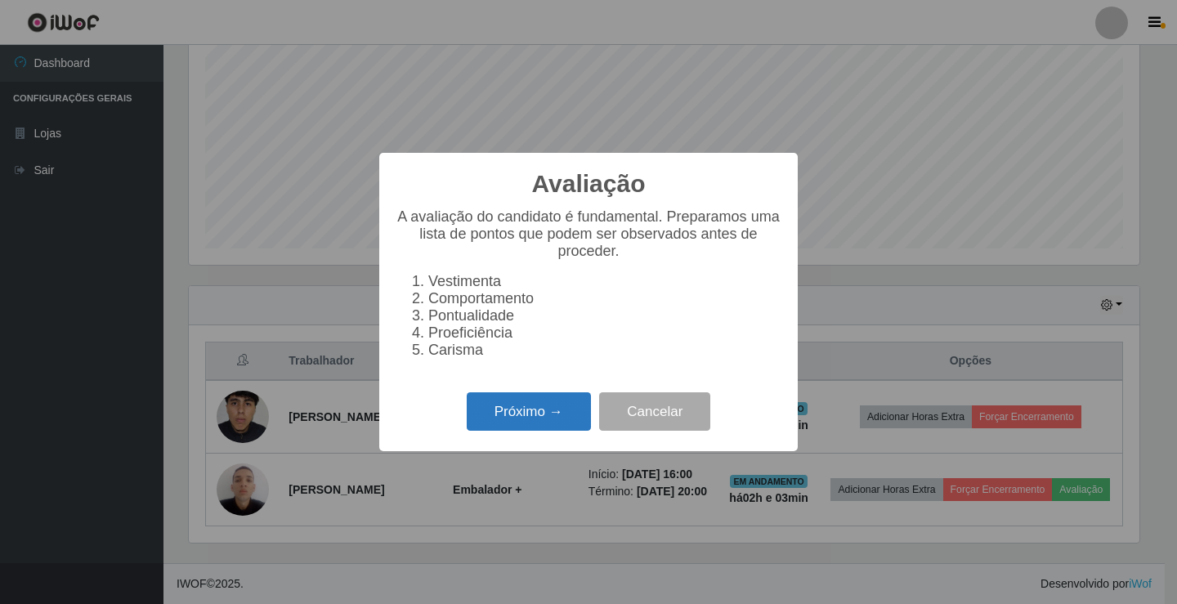  I want to click on p: A avaliação do candidato é fundamental. Preparamos uma lista de pontos que podem ser observados a..., so click(588, 234).